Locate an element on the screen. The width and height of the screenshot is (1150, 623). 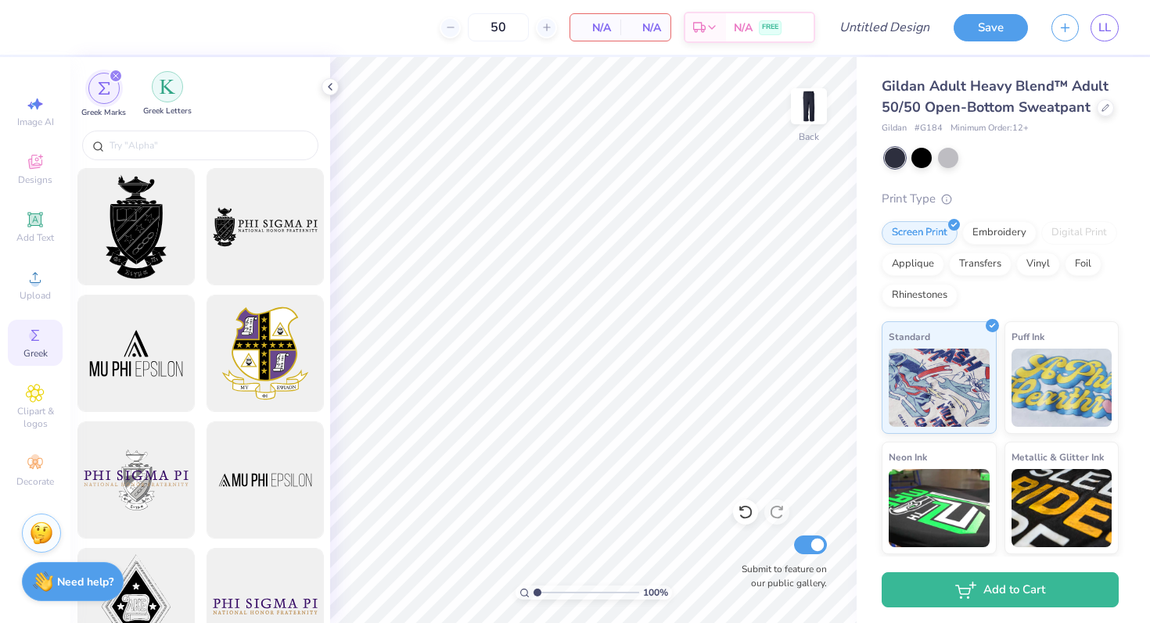
div: Transfers is located at coordinates (980, 264).